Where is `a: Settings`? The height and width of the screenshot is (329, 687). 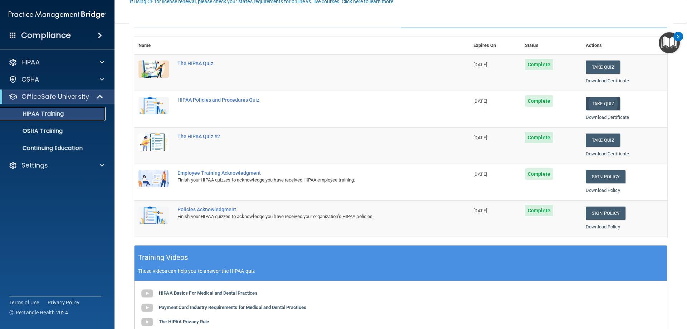
a: Settings is located at coordinates (56, 165).